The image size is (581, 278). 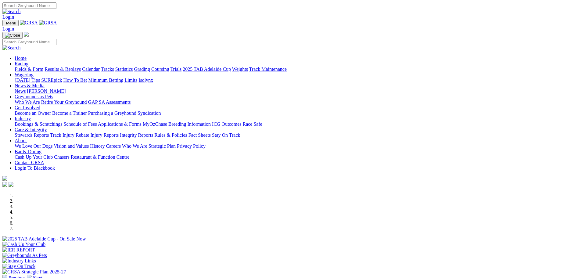 I want to click on img: Stay On Track, so click(x=19, y=266).